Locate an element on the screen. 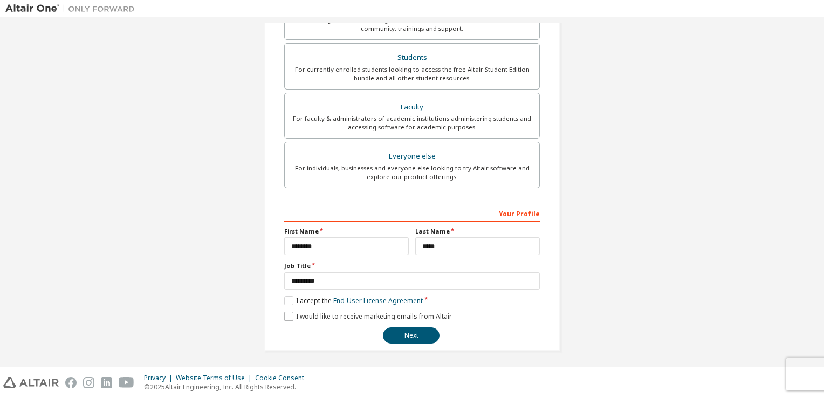 This screenshot has height=398, width=824. label: Last Name is located at coordinates (477, 231).